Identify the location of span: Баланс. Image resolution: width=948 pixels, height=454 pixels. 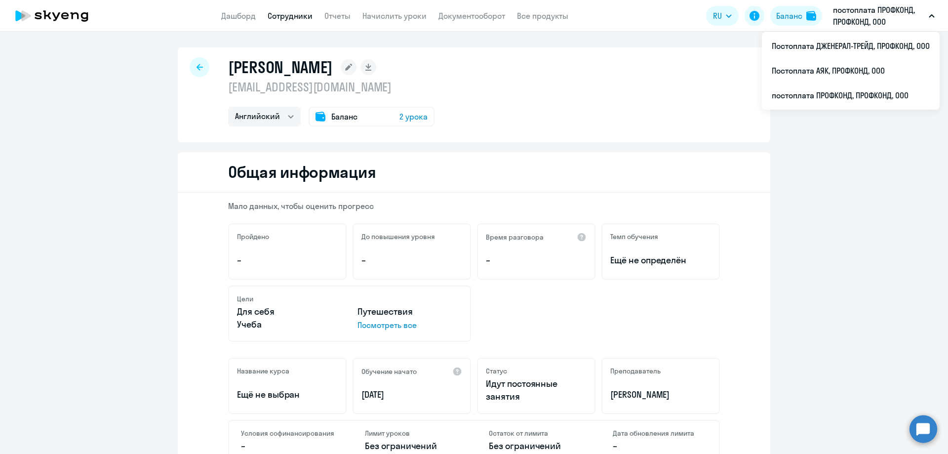
(344, 116).